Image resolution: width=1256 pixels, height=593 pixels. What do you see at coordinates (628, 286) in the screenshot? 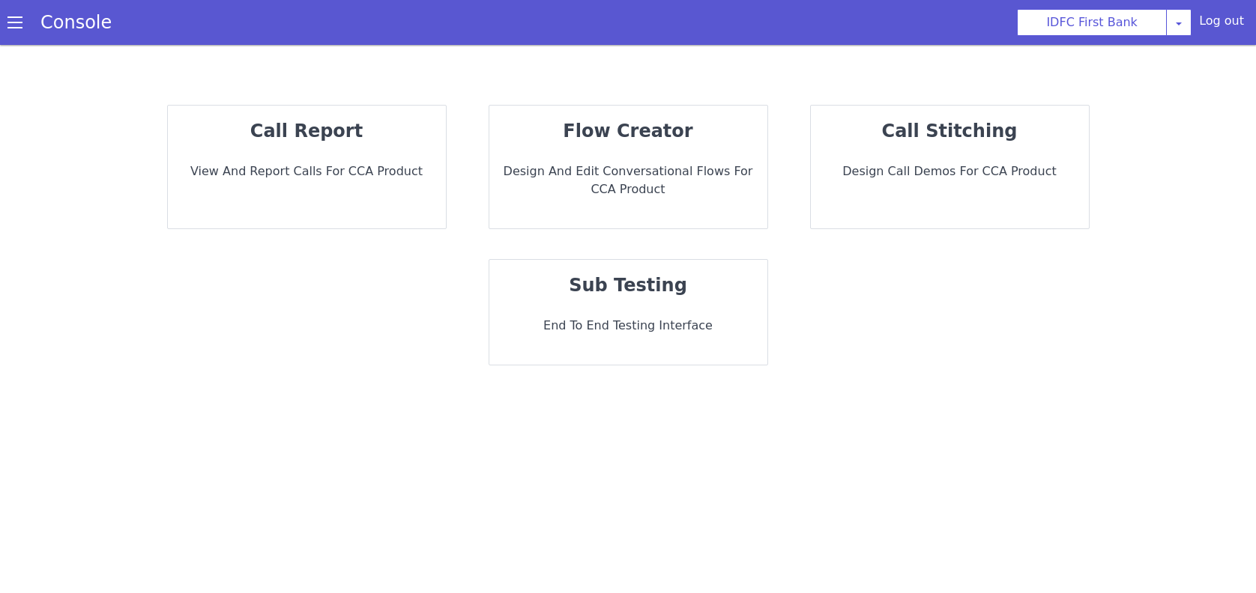
I see `strong: sub testing` at bounding box center [628, 286].